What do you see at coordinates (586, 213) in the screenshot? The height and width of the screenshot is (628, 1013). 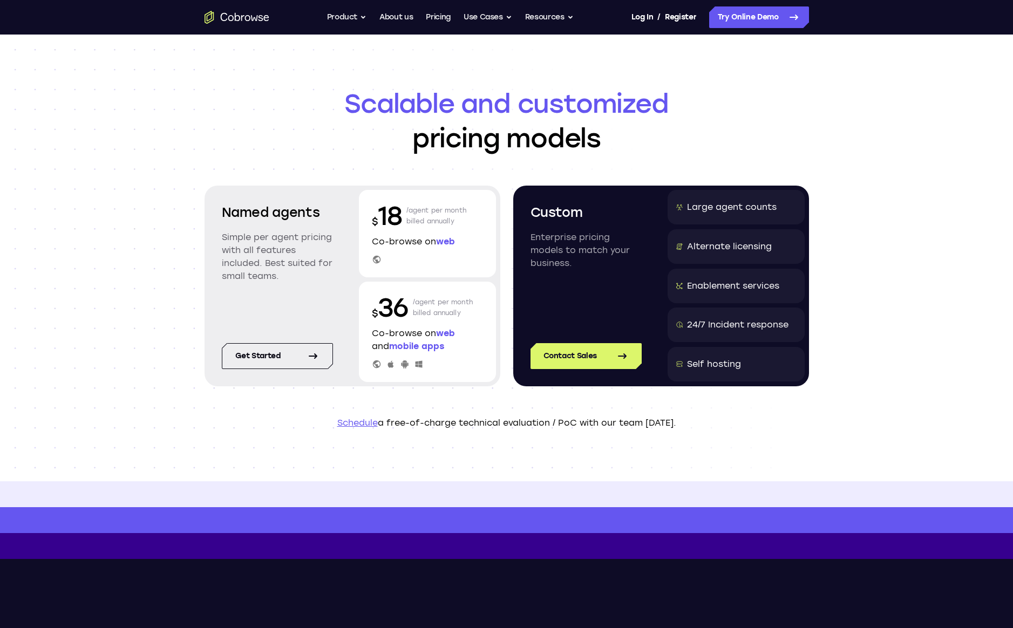 I see `h2: Custom` at bounding box center [586, 213].